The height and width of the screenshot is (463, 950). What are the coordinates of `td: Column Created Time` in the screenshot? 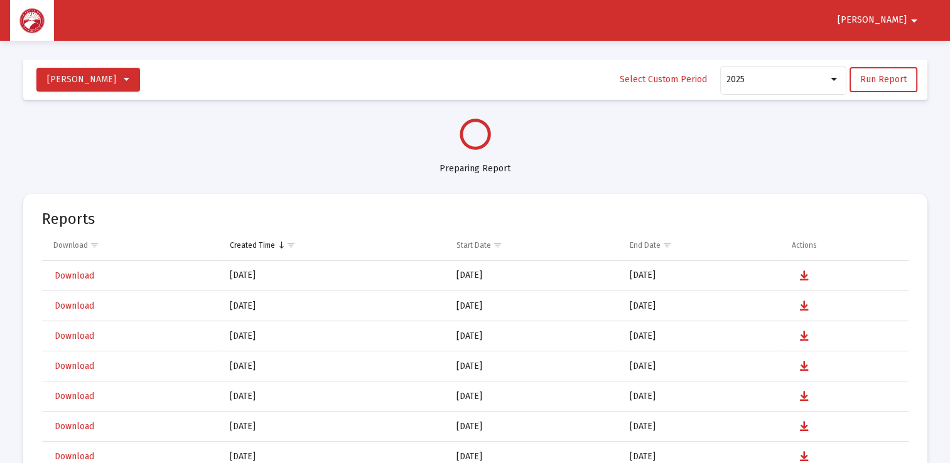 It's located at (334, 245).